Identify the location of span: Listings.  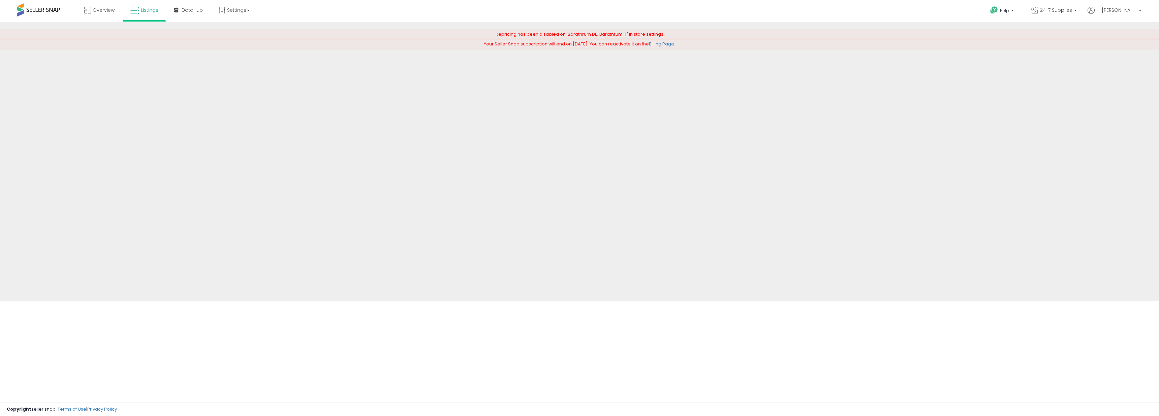
(150, 10).